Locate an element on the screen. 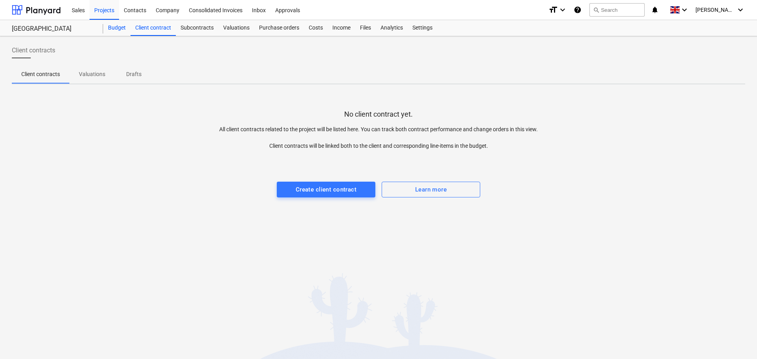 This screenshot has height=359, width=757. div: Subcontracts is located at coordinates (197, 28).